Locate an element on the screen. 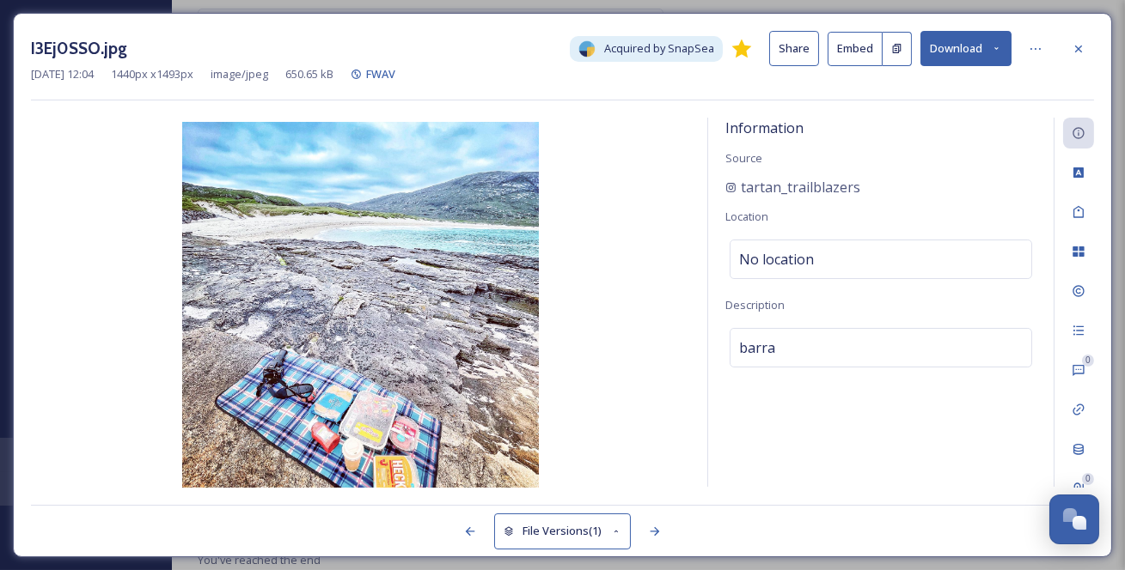 The image size is (1125, 570). span: tartan_trailblazers is located at coordinates (800, 187).